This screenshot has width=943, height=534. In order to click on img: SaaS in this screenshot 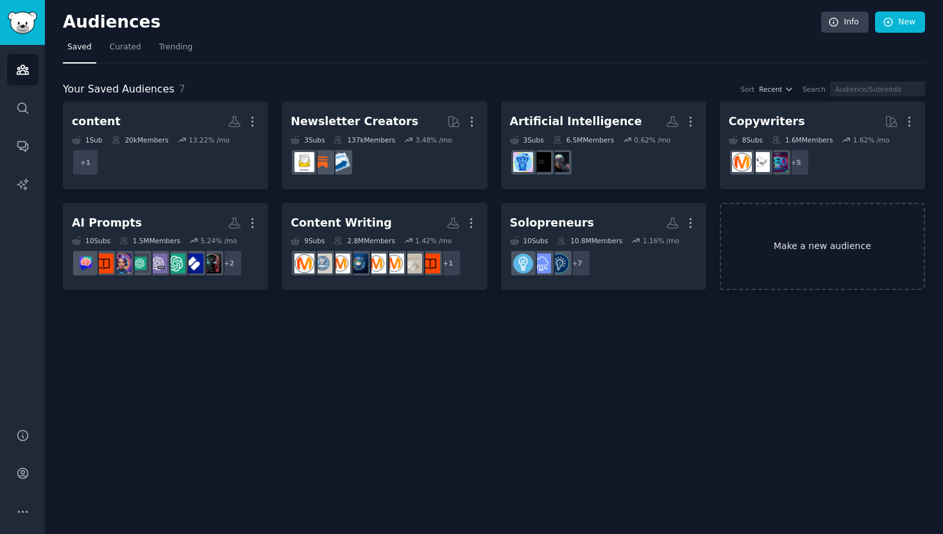, I will do `click(541, 263)`.